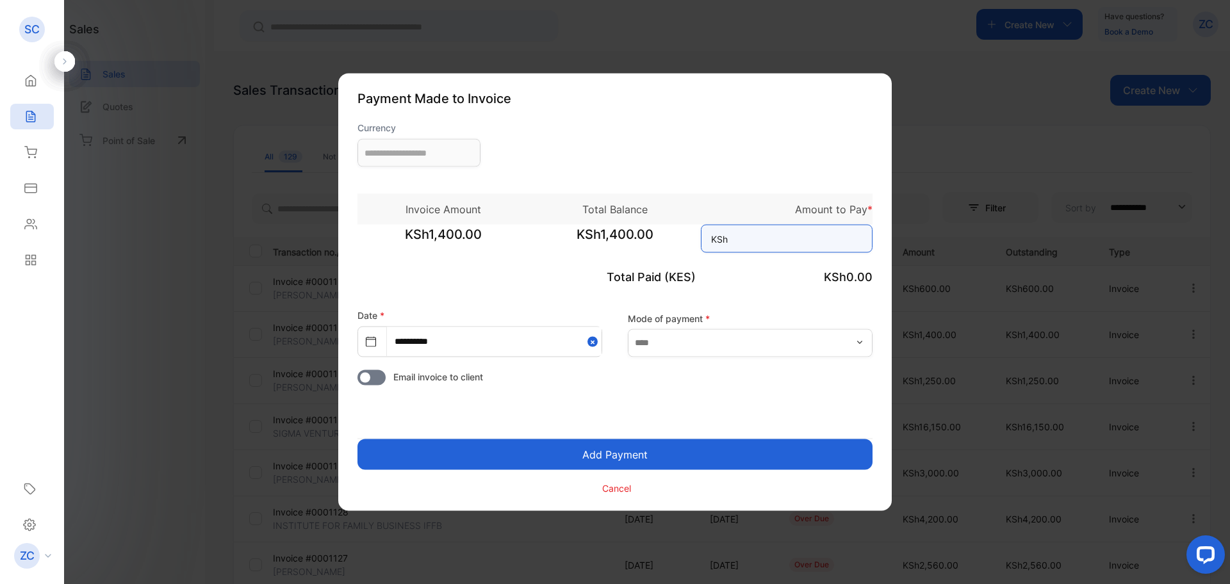 The width and height of the screenshot is (1230, 584). What do you see at coordinates (787, 209) in the screenshot?
I see `p: Amount to Pay` at bounding box center [787, 209].